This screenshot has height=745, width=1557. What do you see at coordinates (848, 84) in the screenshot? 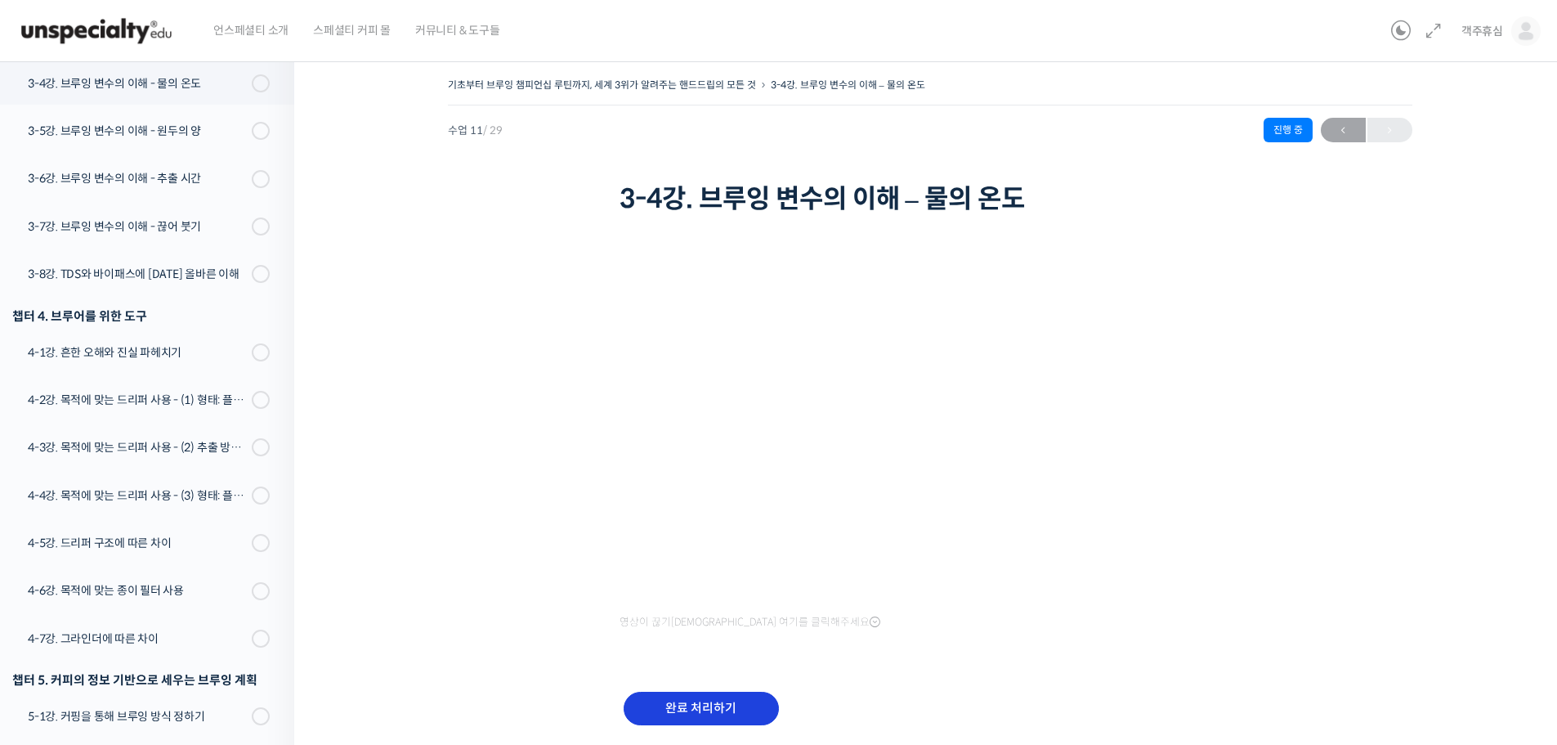
I see `a: 3-4강. 브루잉 변수의 이해 – 물의 온도` at bounding box center [848, 84].